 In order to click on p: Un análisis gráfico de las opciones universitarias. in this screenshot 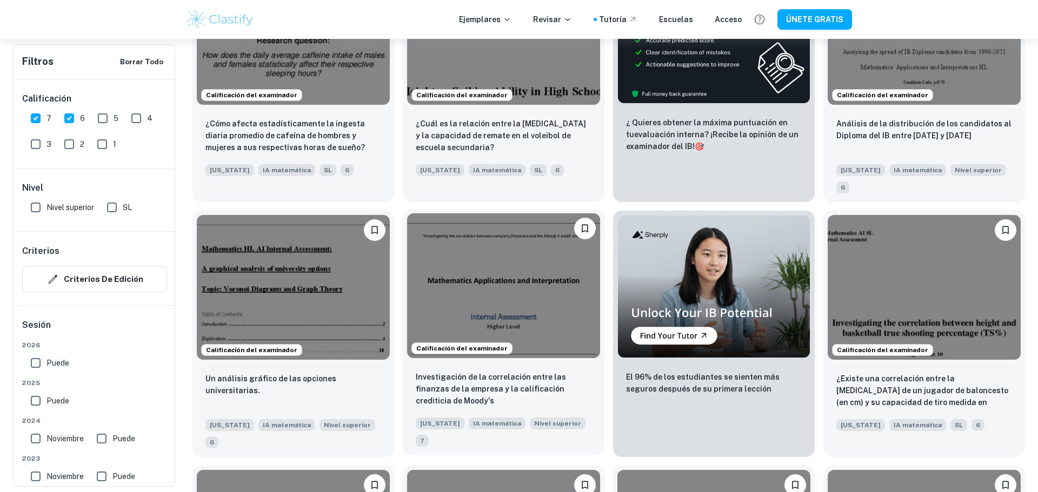, I will do `click(293, 385)`.